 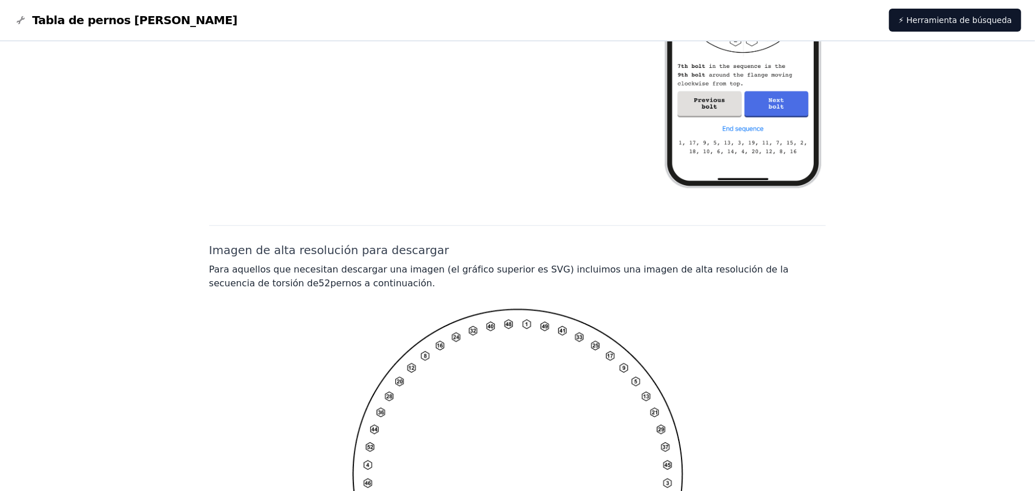 What do you see at coordinates (955, 20) in the screenshot?
I see `font: ⚡ Herramienta de búsqueda` at bounding box center [955, 20].